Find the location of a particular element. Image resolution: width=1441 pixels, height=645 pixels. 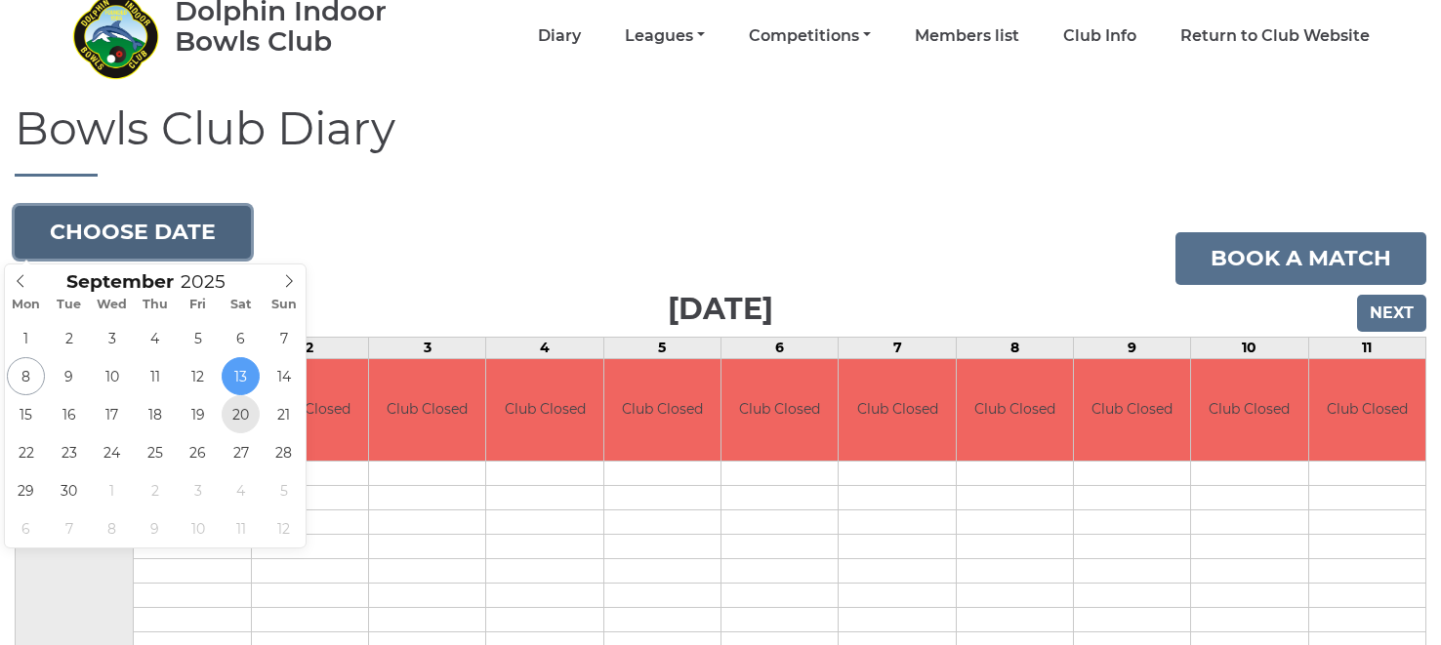

span: September 25, 2025 is located at coordinates (154, 452).